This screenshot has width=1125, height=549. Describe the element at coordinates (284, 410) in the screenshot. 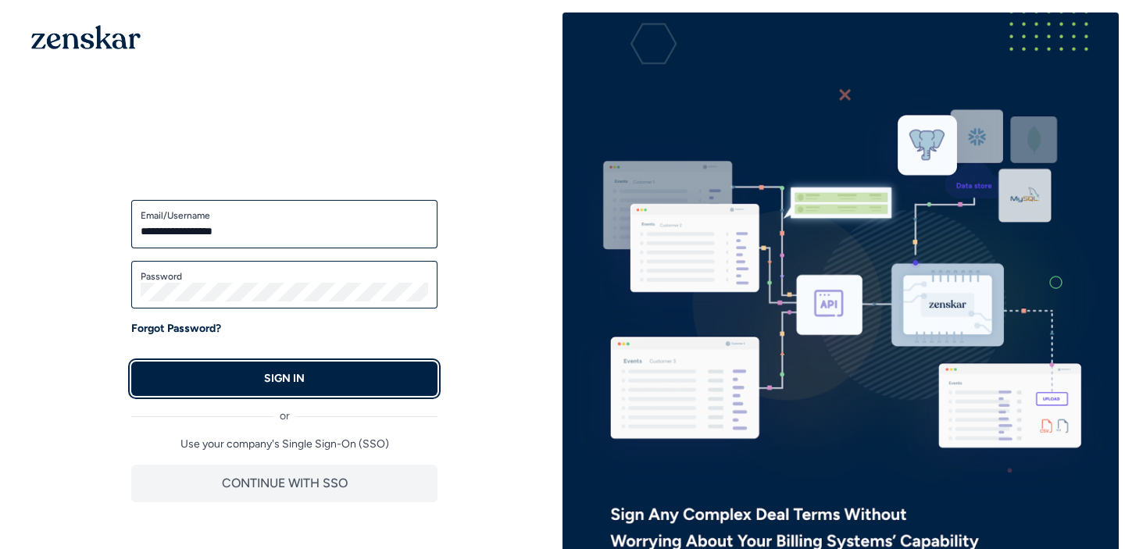

I see `div: or` at that location.